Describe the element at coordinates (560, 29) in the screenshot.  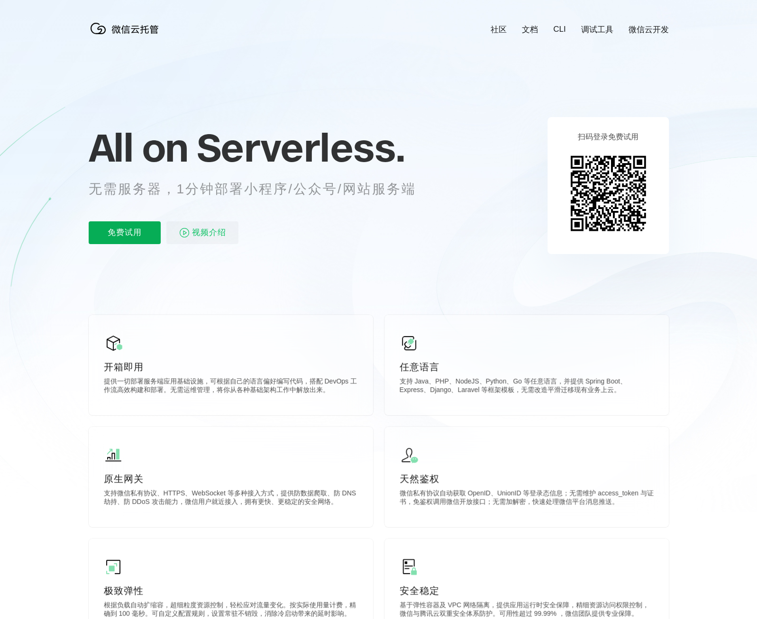
I see `a: CLI` at that location.